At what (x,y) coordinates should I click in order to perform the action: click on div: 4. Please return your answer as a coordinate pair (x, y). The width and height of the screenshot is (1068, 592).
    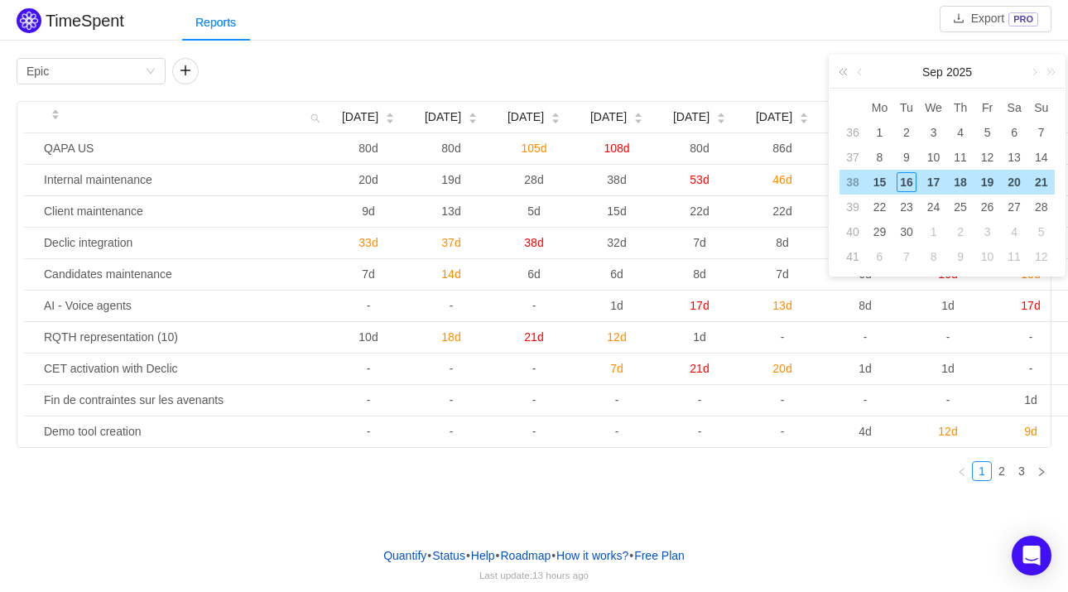
    Looking at the image, I should click on (961, 133).